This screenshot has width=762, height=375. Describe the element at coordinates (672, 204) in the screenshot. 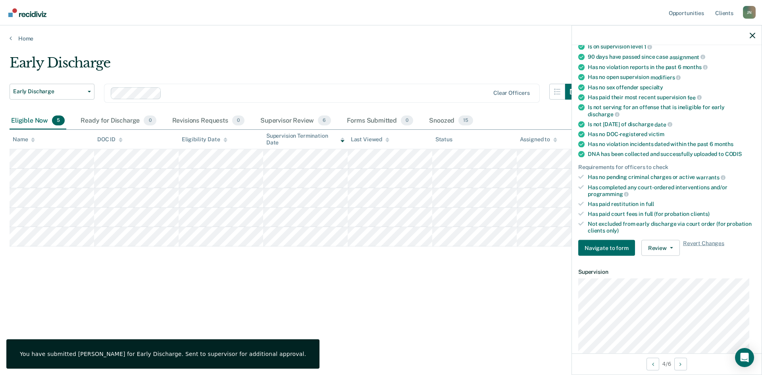

I see `div: Has paid restitution in` at that location.